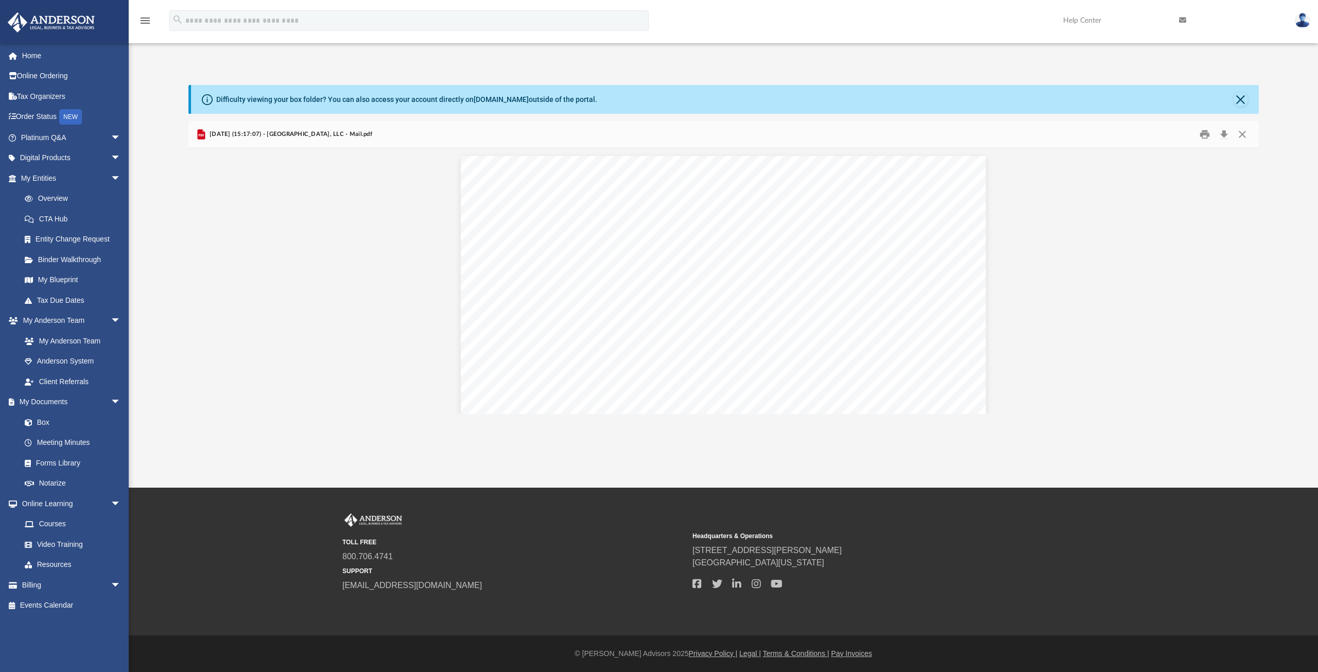 The width and height of the screenshot is (1318, 672). I want to click on a: Platinum Q&Aarrow_drop_down, so click(72, 137).